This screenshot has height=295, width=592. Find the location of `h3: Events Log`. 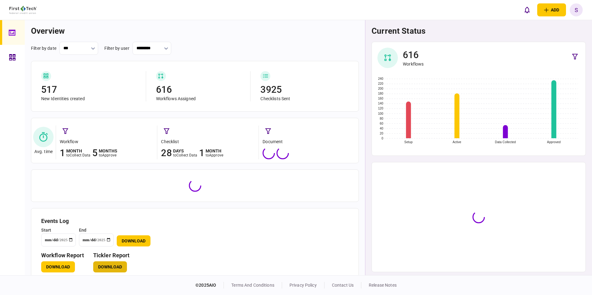

h3: Events Log is located at coordinates (195, 221).